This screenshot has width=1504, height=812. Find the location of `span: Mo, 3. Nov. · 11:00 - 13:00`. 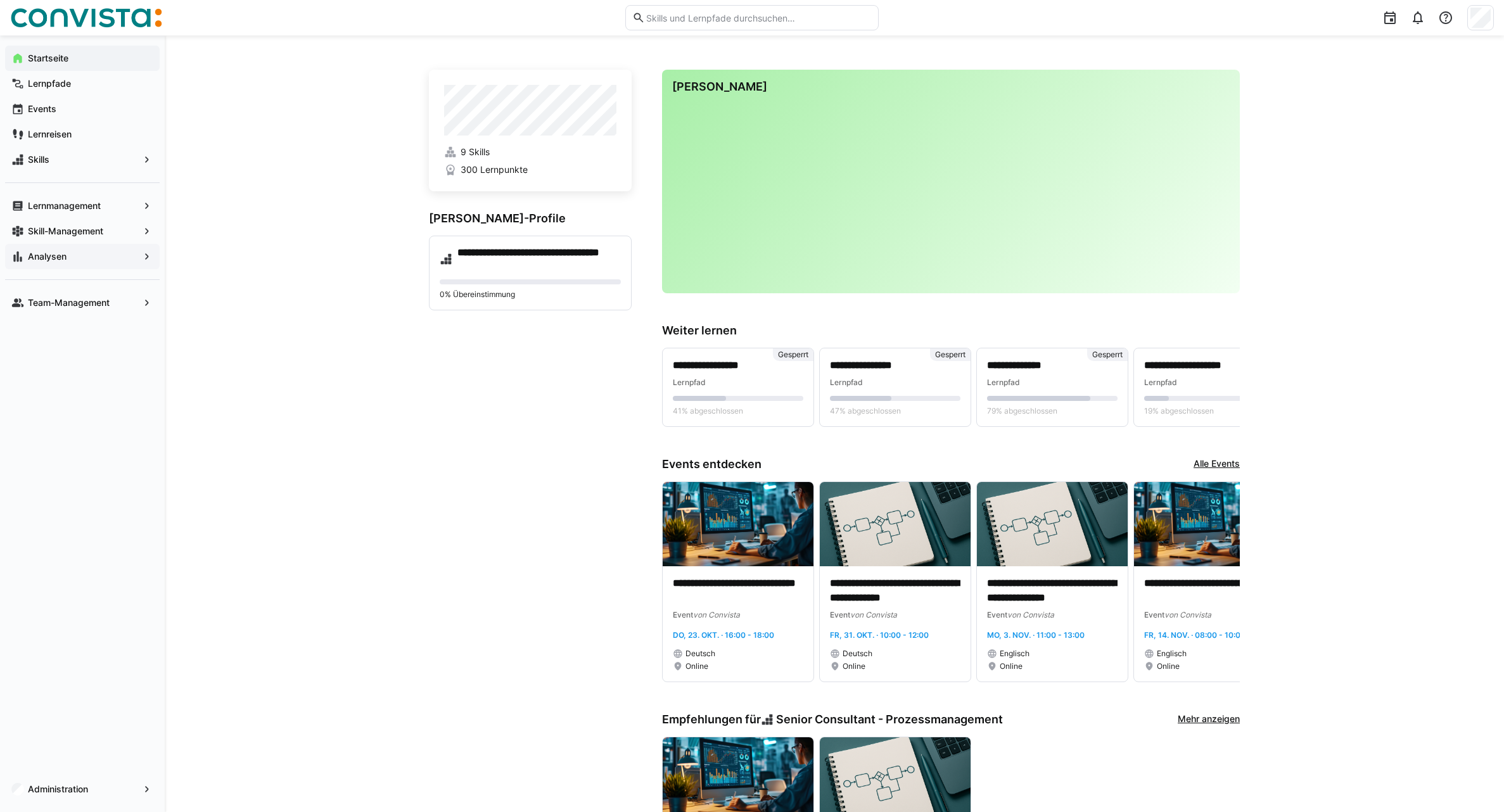

span: Mo, 3. Nov. · 11:00 - 13:00 is located at coordinates (1036, 634).